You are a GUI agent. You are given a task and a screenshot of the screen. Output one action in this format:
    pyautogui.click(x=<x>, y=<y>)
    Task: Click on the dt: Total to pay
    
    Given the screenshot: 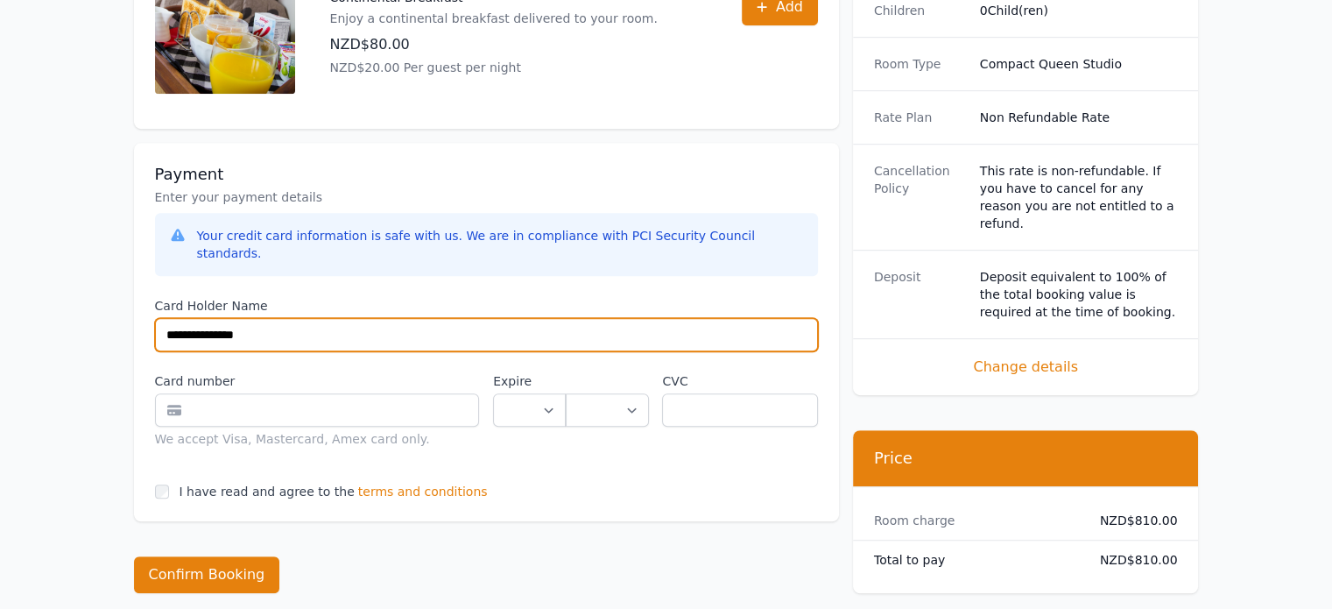 What is the action you would take?
    pyautogui.click(x=973, y=560)
    